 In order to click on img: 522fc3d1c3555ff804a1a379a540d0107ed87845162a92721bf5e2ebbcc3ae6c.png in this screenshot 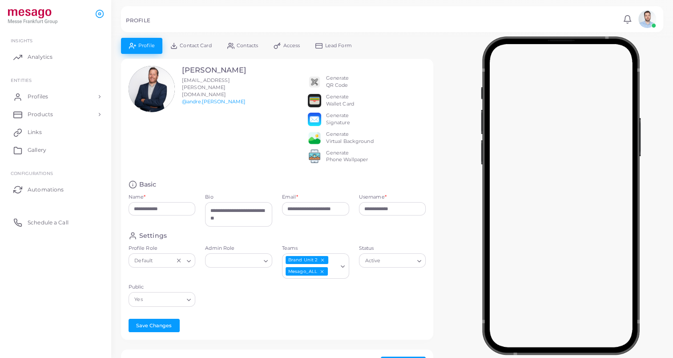, I will do `click(315, 156)`.